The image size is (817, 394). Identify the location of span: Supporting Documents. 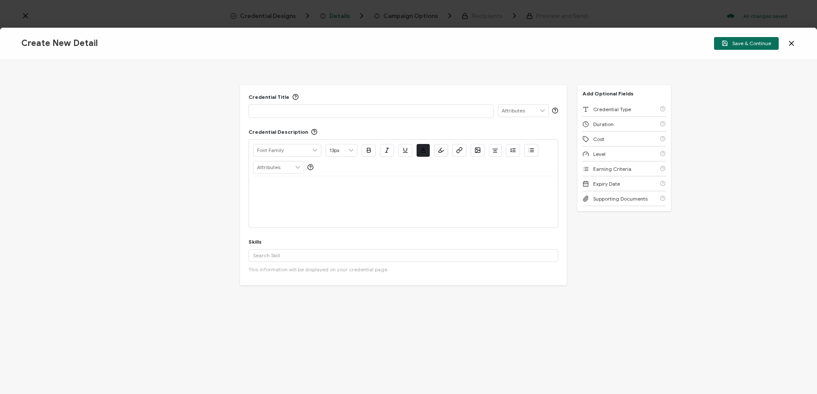
(621, 198).